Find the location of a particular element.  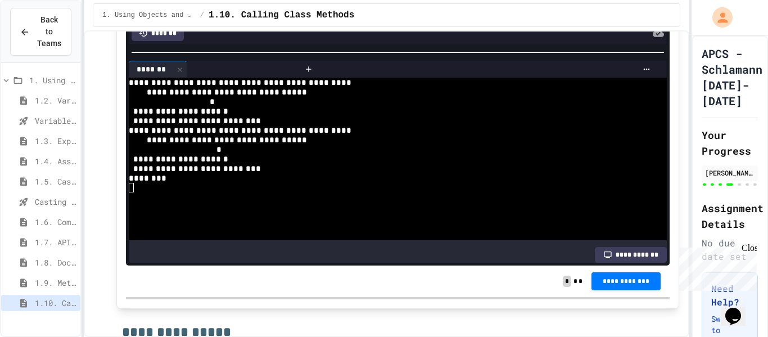

span: 1.6. Compound Assignment Operators is located at coordinates (55, 221).